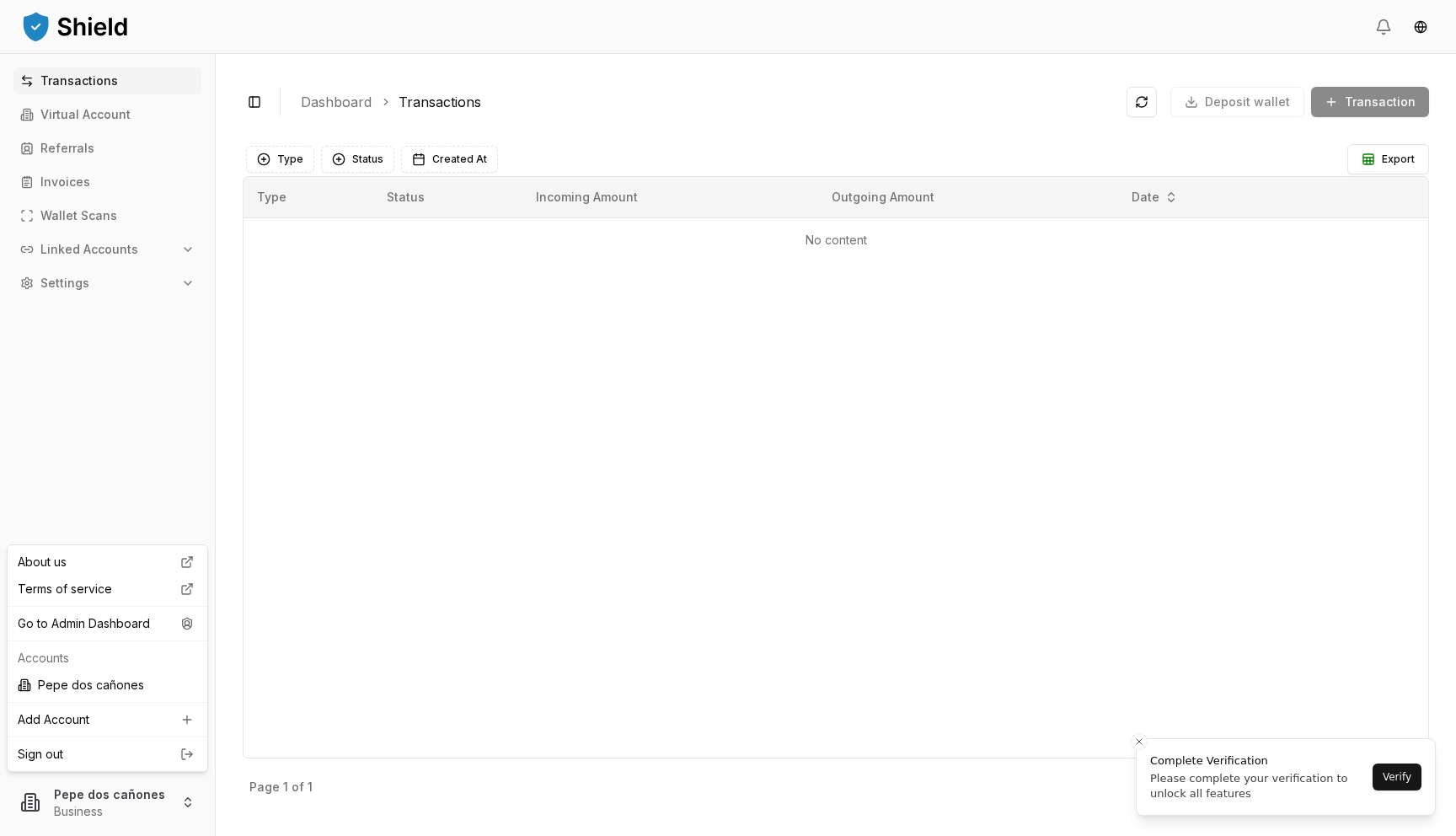  I want to click on a: Sign out, so click(107, 754).